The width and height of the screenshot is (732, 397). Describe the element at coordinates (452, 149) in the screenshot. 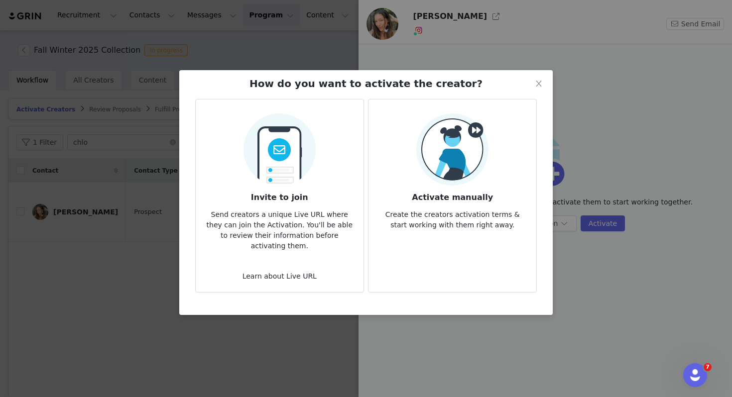

I see `img: Manual` at that location.